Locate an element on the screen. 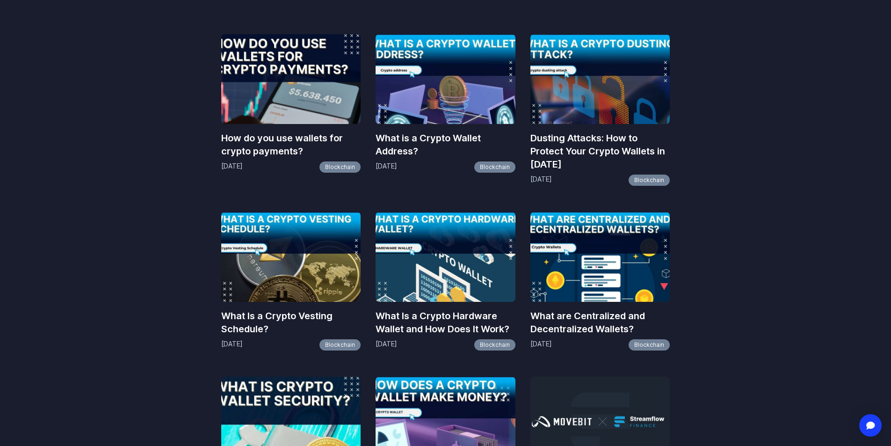 Image resolution: width=891 pixels, height=446 pixels. h3: How do you use wallets for crypto payments? is located at coordinates (291, 145).